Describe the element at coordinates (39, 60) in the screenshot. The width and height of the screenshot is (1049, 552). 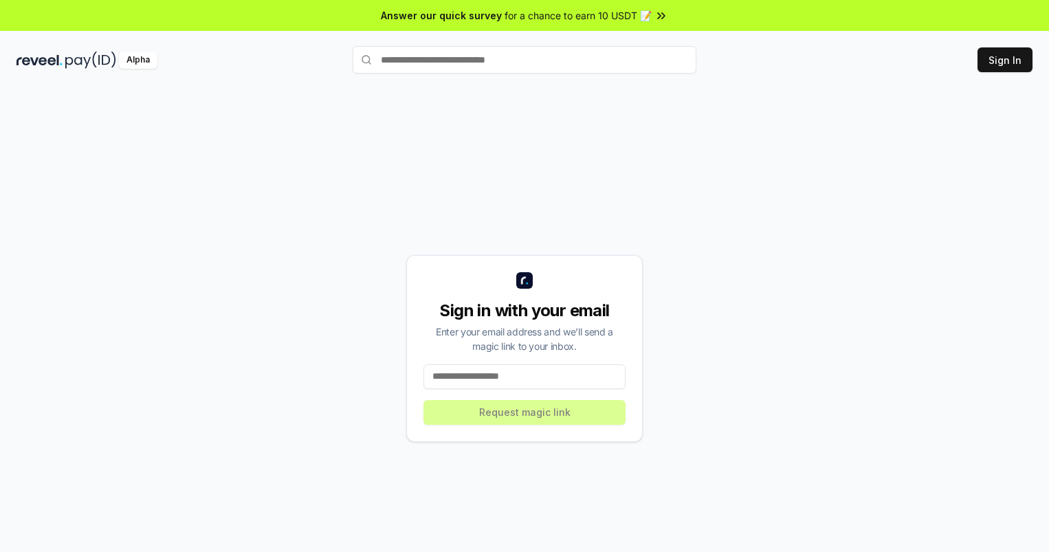
I see `img: reveel_dark` at that location.